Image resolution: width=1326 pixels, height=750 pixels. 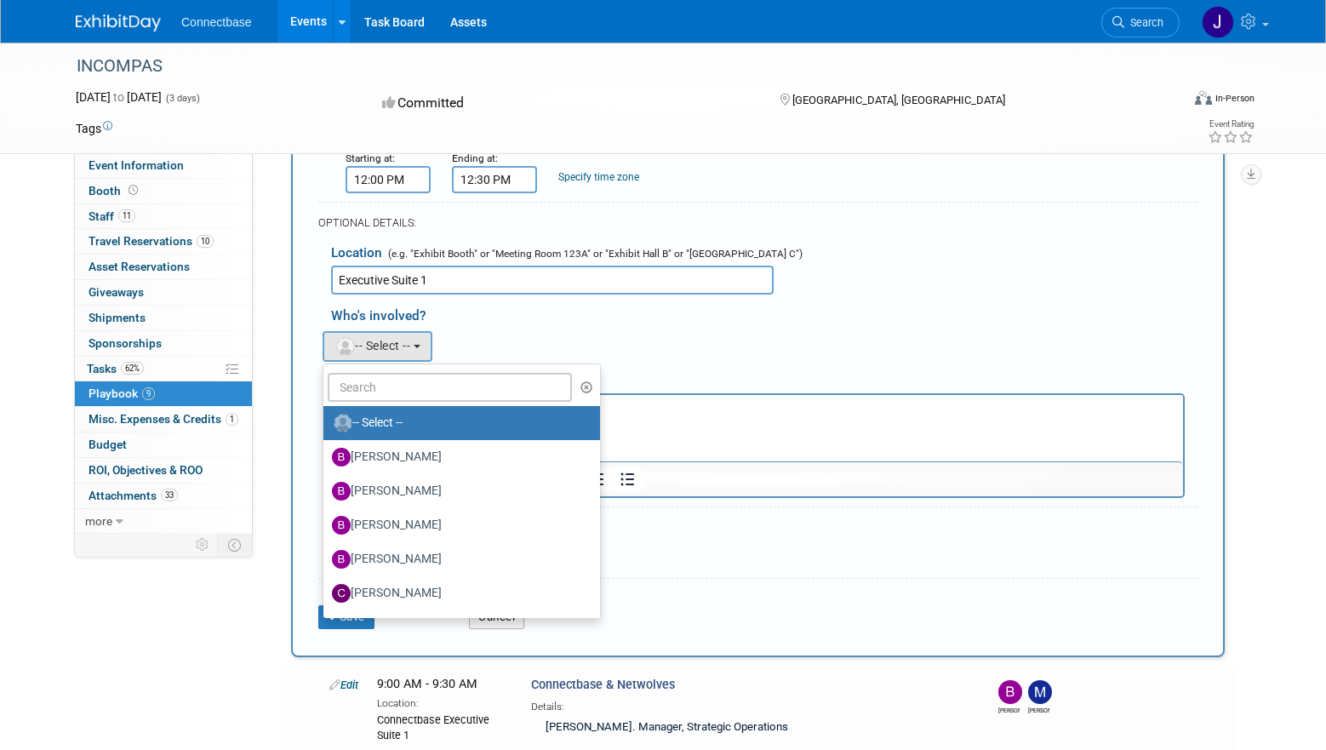 I want to click on a: Budget, so click(x=163, y=444).